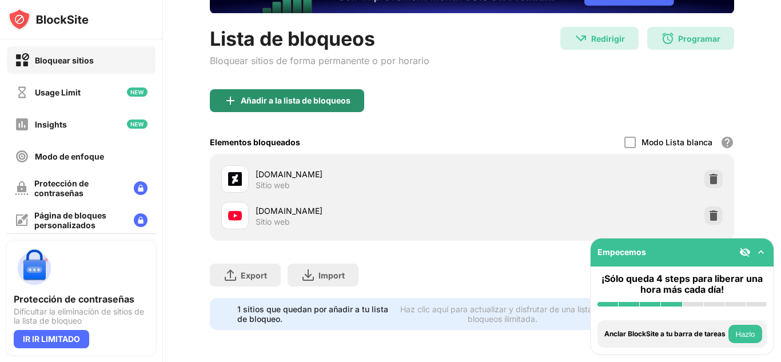 This screenshot has height=362, width=781. What do you see at coordinates (621, 251) in the screenshot?
I see `div: Empecemos` at bounding box center [621, 251].